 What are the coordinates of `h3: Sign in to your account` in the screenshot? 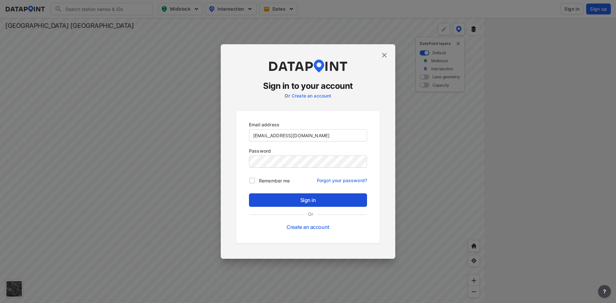 It's located at (308, 86).